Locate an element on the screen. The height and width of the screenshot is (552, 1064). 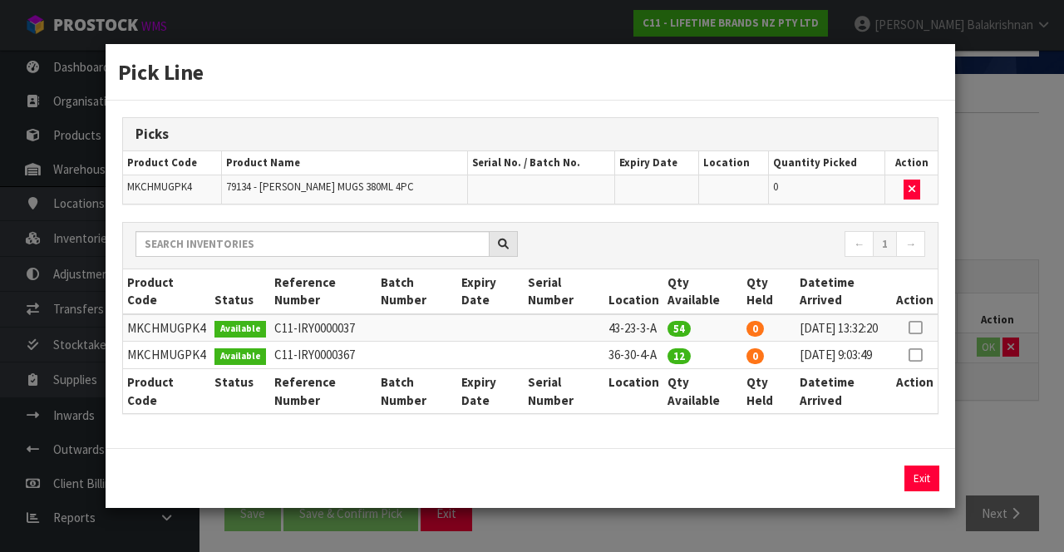
span: MKCHMUGPK4 is located at coordinates (160, 186).